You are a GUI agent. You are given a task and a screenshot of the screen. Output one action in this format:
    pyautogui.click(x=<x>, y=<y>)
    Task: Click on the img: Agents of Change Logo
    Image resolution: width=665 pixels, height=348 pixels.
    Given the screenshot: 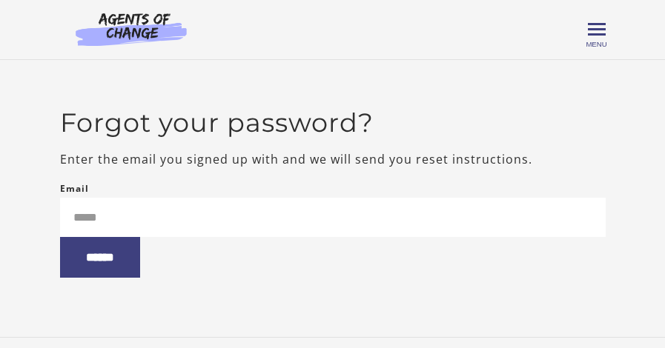 What is the action you would take?
    pyautogui.click(x=131, y=29)
    